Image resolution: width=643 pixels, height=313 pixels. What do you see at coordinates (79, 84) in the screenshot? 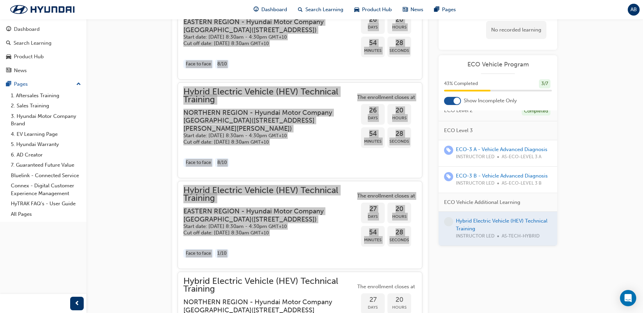
I see `span: up-icon` at bounding box center [79, 84].